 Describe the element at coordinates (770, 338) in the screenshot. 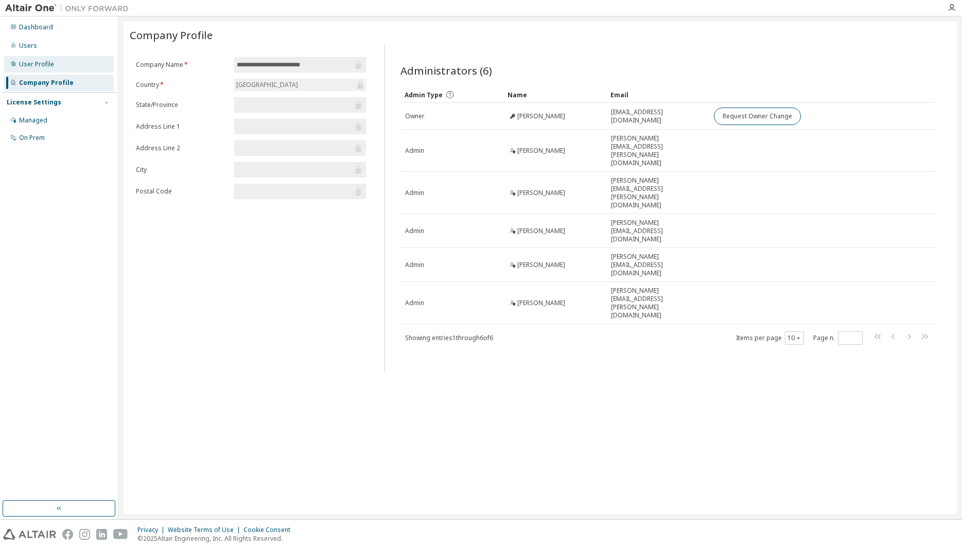

I see `span: Items per page` at that location.